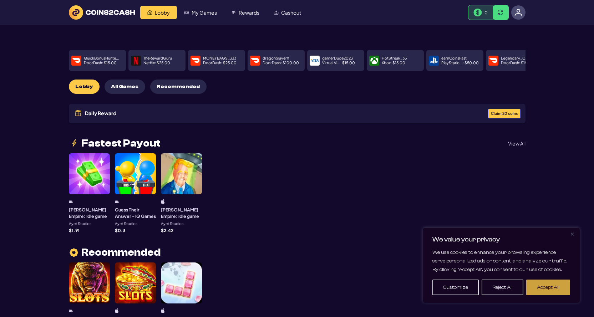  Describe the element at coordinates (84, 87) in the screenshot. I see `button: Lobby` at that location.